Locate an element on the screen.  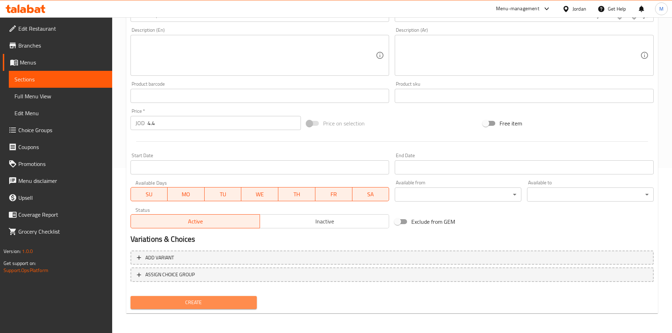
span: Upsell is located at coordinates (62, 198).